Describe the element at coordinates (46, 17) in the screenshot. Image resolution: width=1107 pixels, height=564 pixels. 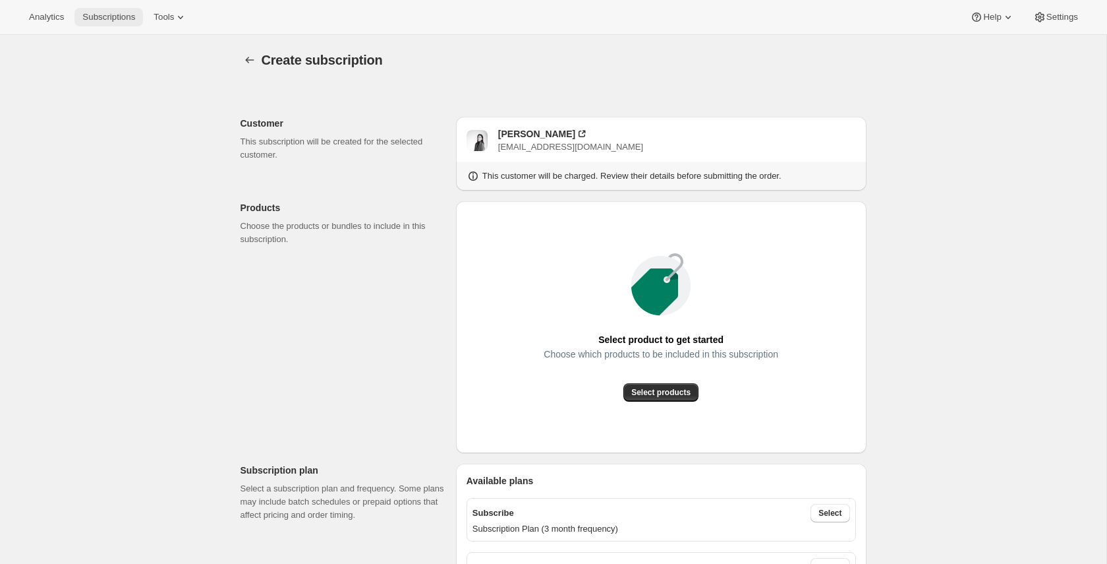
I see `span: Analytics` at that location.